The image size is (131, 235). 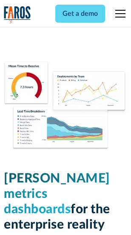 I want to click on h1: for the enterprise reality, so click(x=66, y=201).